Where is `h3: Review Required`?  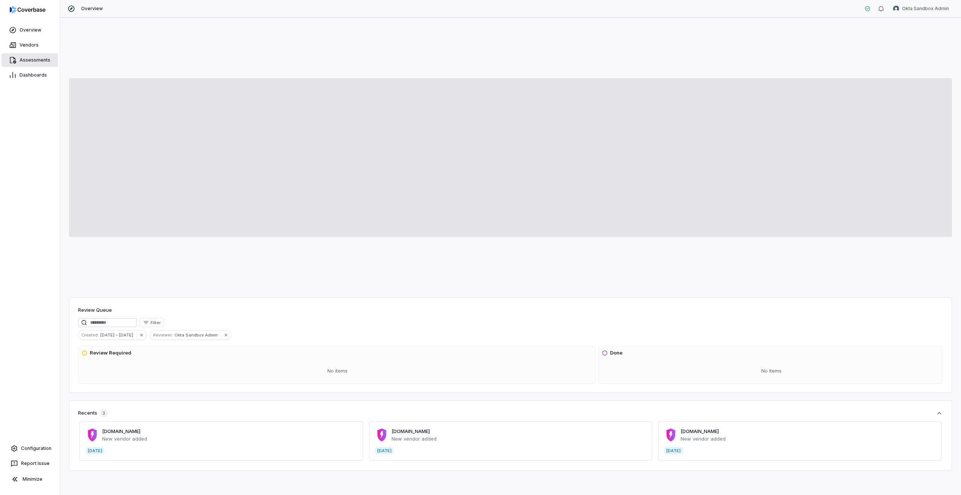 h3: Review Required is located at coordinates (110, 353).